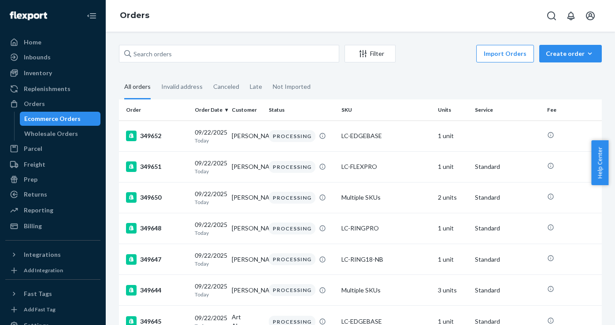 The height and width of the screenshot is (325, 615). What do you see at coordinates (386, 260) in the screenshot?
I see `div: LC-RING18-NB` at bounding box center [386, 260].